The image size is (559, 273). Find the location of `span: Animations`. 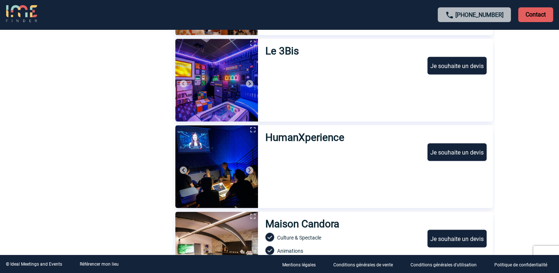

span: Animations is located at coordinates (290, 250).